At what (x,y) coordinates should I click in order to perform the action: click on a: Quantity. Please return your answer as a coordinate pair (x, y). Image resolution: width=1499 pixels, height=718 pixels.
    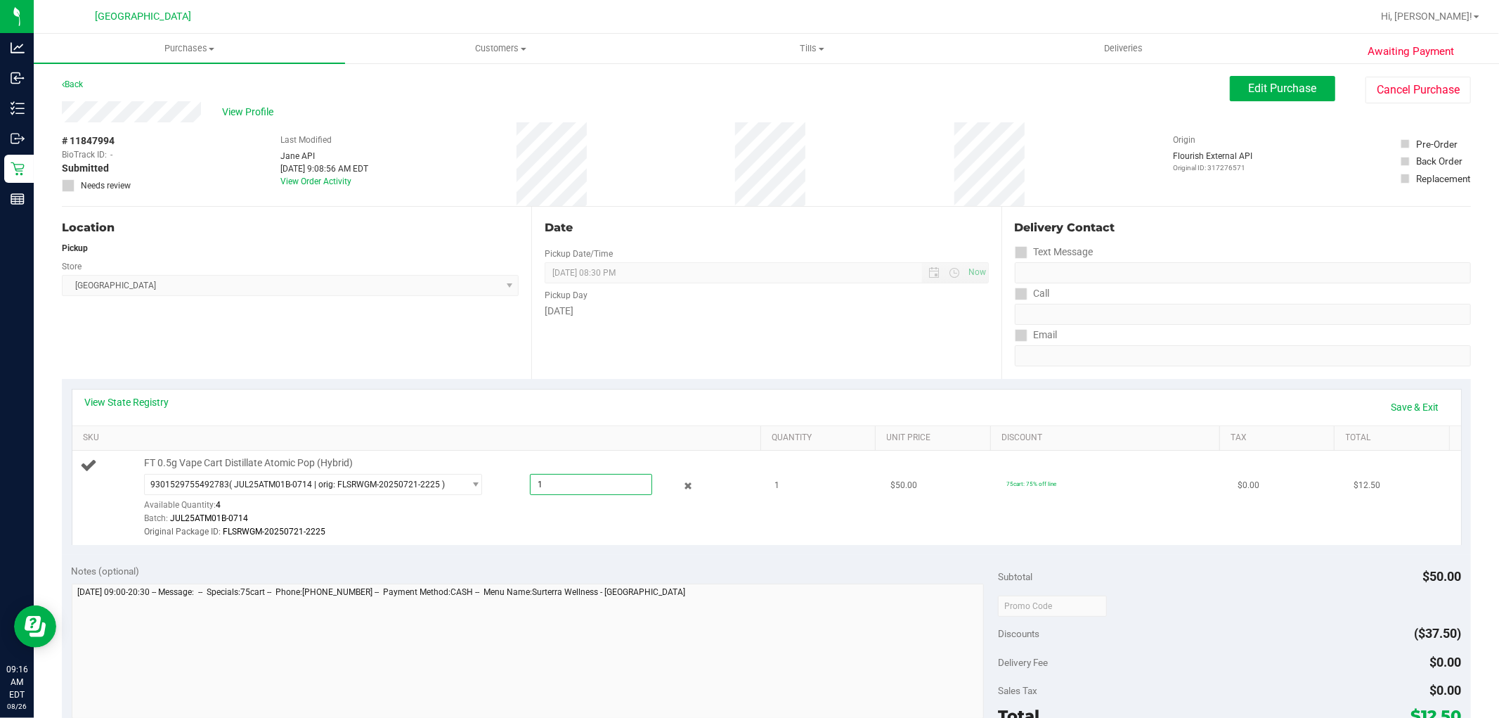
    Looking at the image, I should click on (821, 438).